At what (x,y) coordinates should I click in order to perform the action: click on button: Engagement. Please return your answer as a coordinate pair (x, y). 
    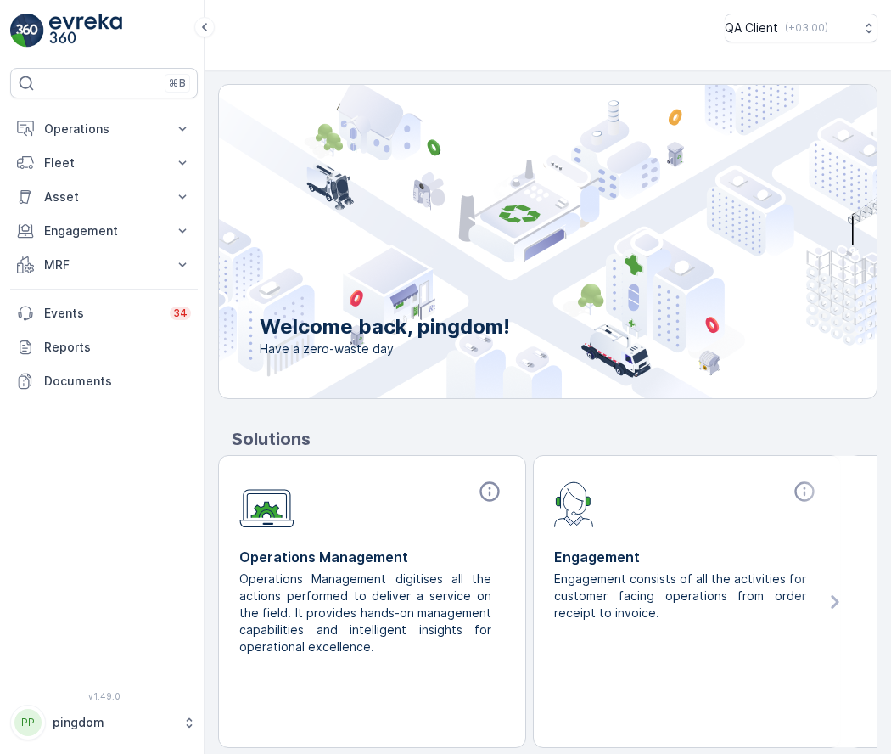
    Looking at the image, I should click on (104, 231).